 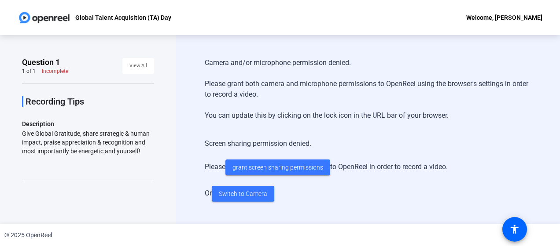 I want to click on div: Camera and/or microphone permission denied. Please grant both camera and microphone permissions t..., so click(x=367, y=89).